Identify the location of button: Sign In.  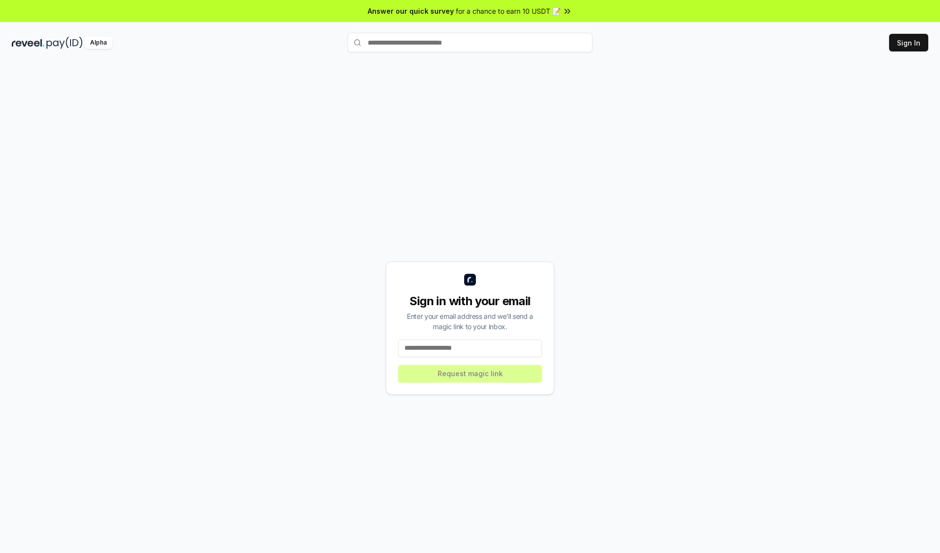
(909, 43).